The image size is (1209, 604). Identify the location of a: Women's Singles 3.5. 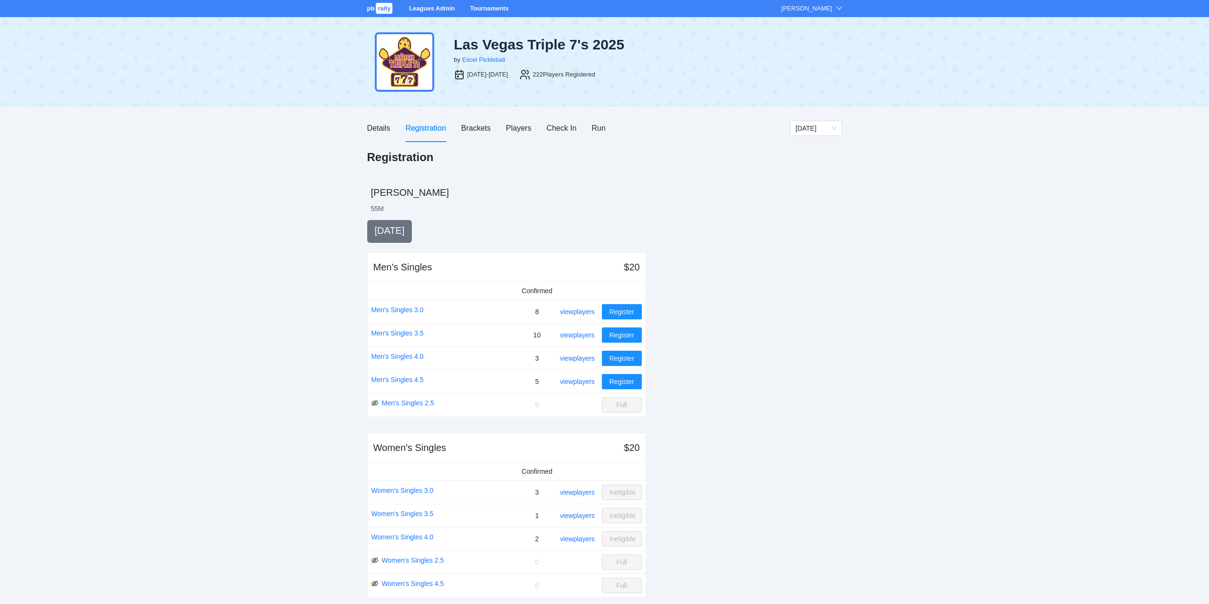
(402, 513).